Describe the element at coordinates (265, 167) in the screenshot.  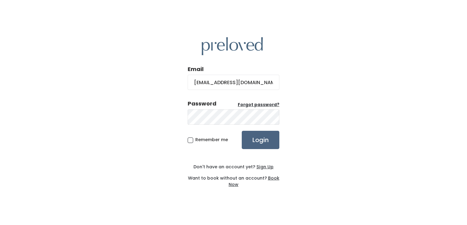
I see `u: Sign Up` at that location.